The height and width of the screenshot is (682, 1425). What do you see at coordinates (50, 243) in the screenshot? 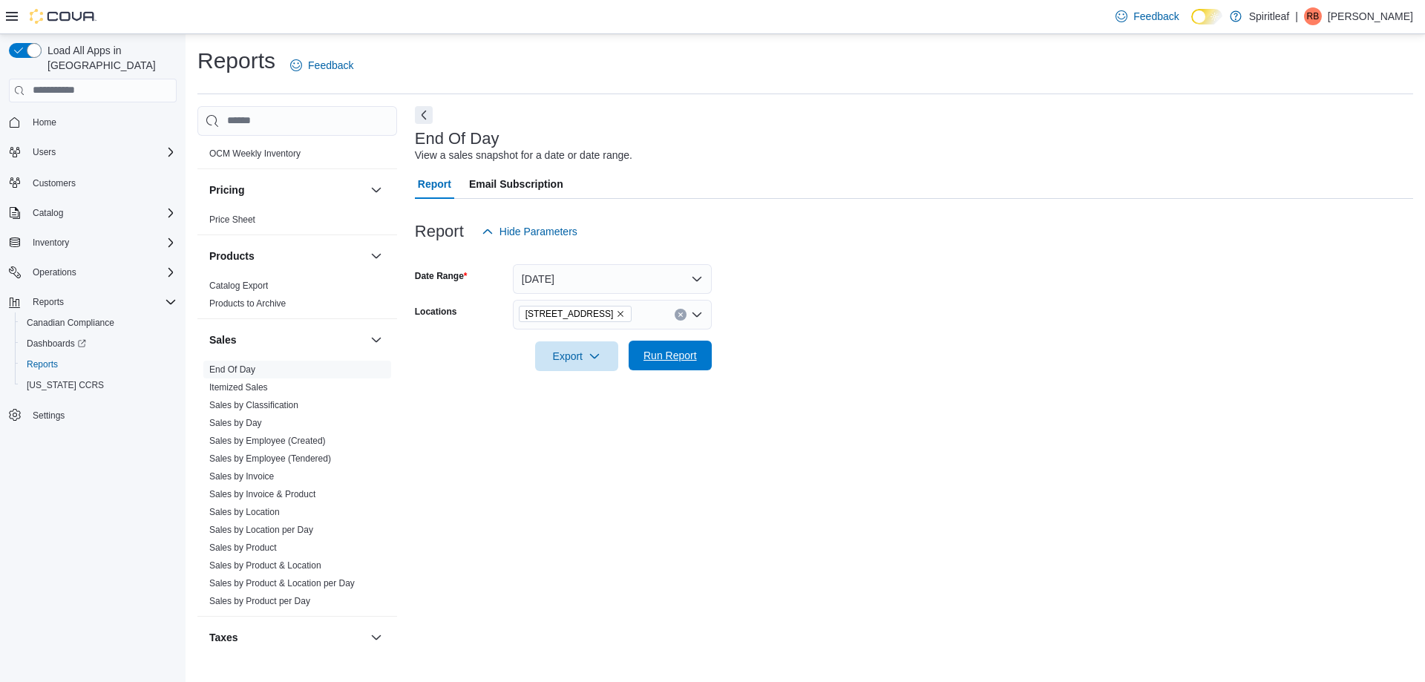
I see `span: Inventory` at bounding box center [50, 243].